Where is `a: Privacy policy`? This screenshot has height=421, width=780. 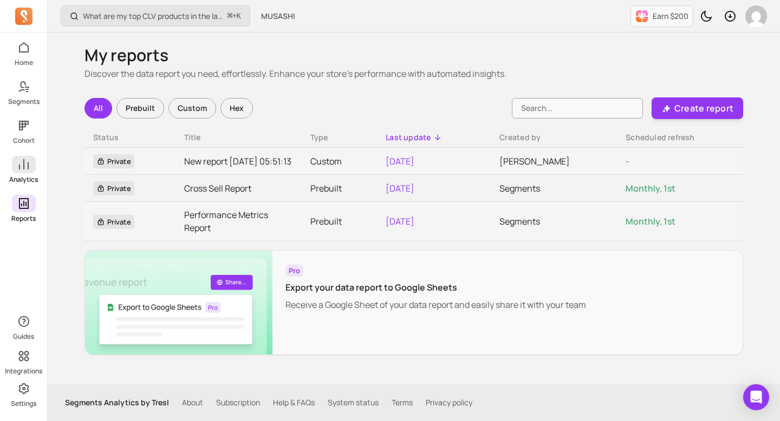 a: Privacy policy is located at coordinates (449, 403).